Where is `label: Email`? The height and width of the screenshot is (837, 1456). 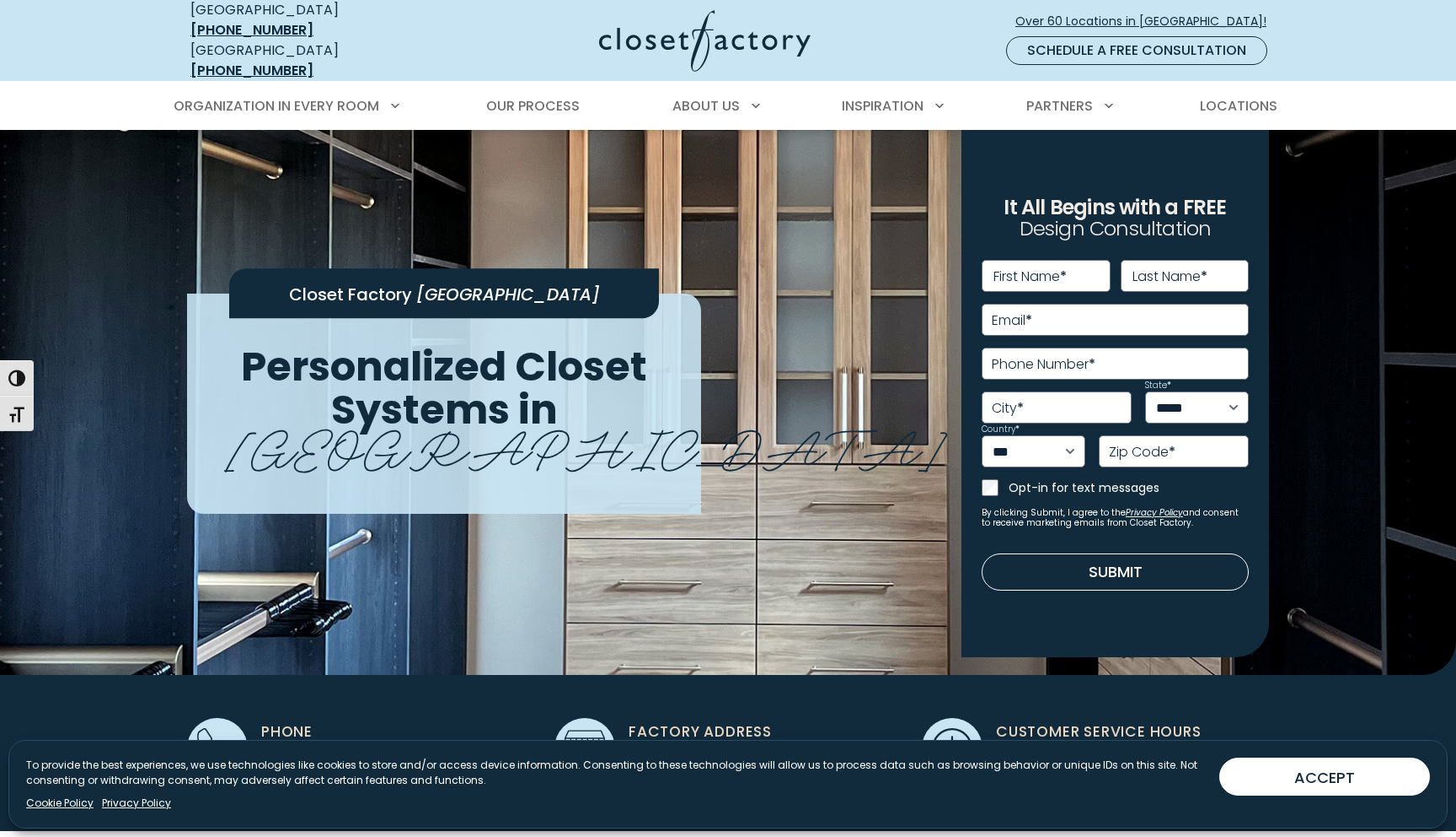
label: Email is located at coordinates (1012, 320).